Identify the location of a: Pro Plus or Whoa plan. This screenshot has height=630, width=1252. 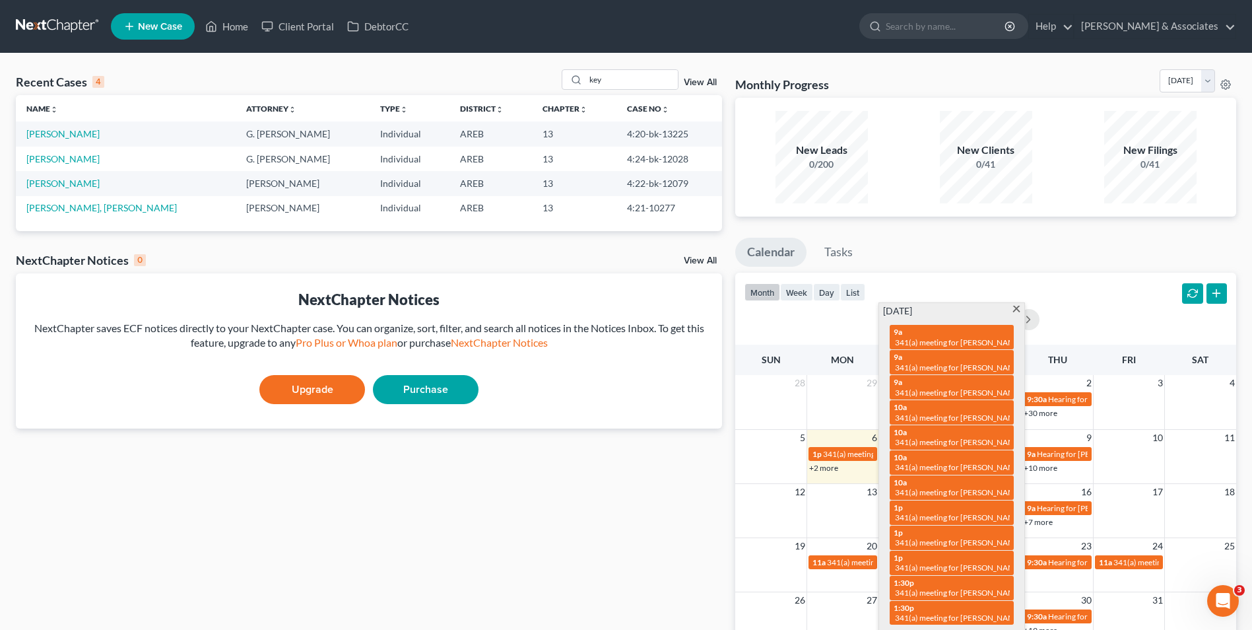
(347, 342).